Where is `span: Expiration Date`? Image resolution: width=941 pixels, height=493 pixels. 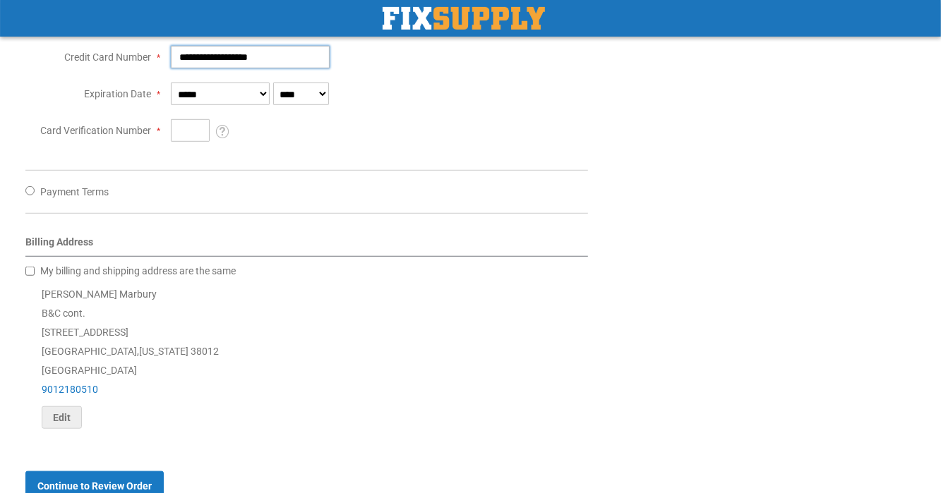 span: Expiration Date is located at coordinates (117, 94).